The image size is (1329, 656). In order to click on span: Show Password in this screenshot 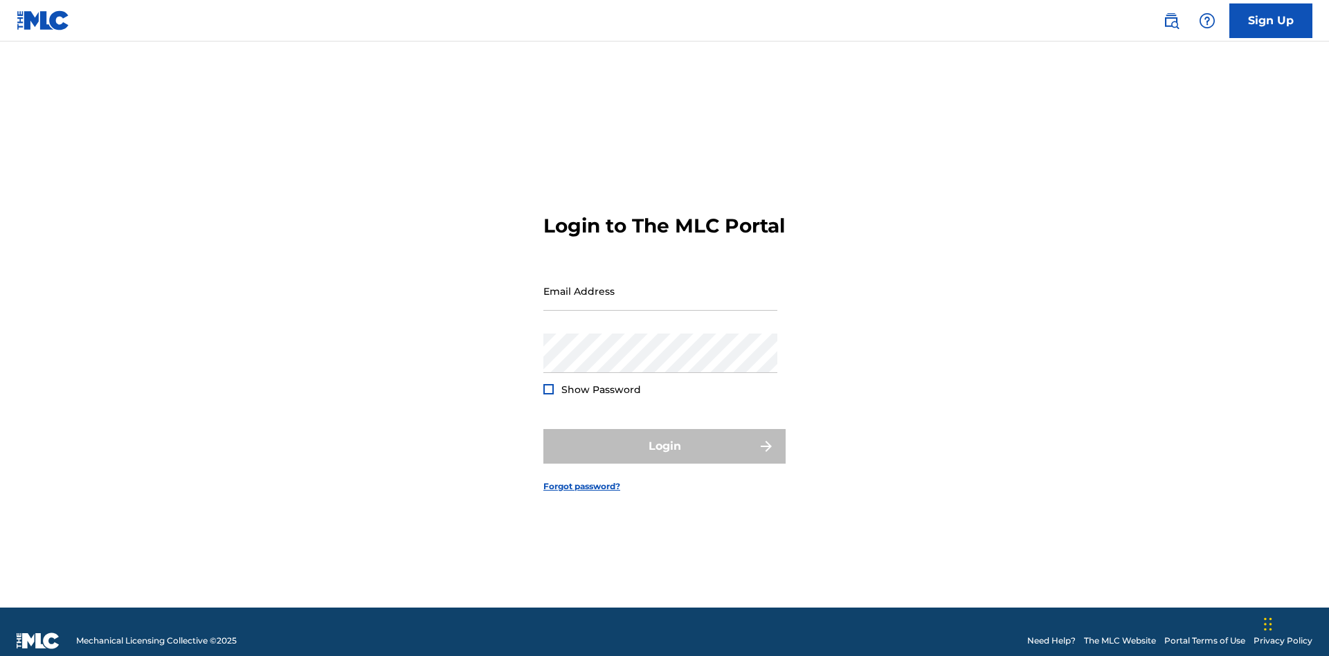, I will do `click(601, 390)`.